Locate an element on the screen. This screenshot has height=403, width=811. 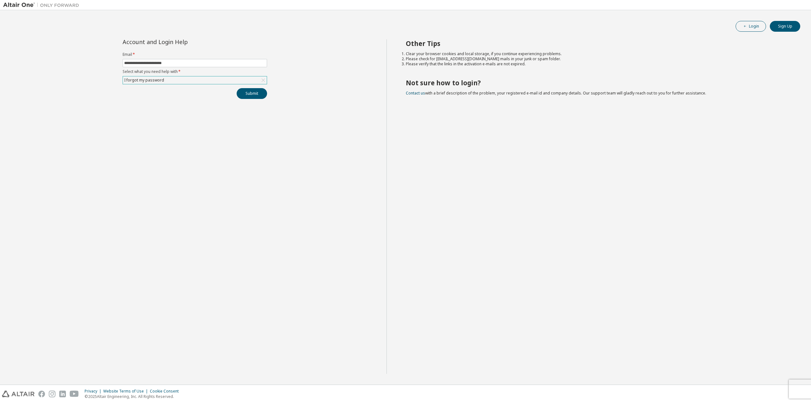
img: Altair One is located at coordinates (43, 5).